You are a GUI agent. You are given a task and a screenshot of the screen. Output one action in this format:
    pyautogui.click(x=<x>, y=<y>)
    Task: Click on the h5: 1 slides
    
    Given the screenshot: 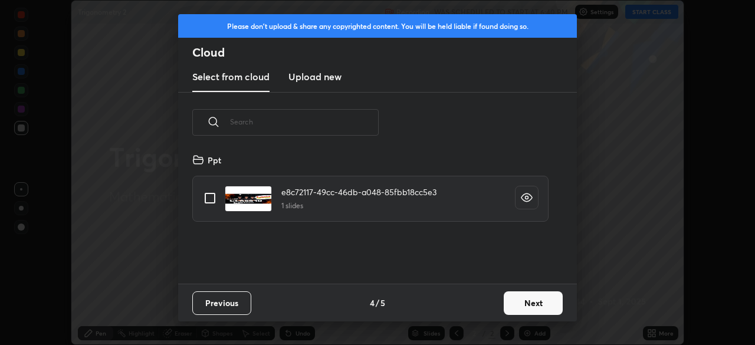 What is the action you would take?
    pyautogui.click(x=358, y=206)
    